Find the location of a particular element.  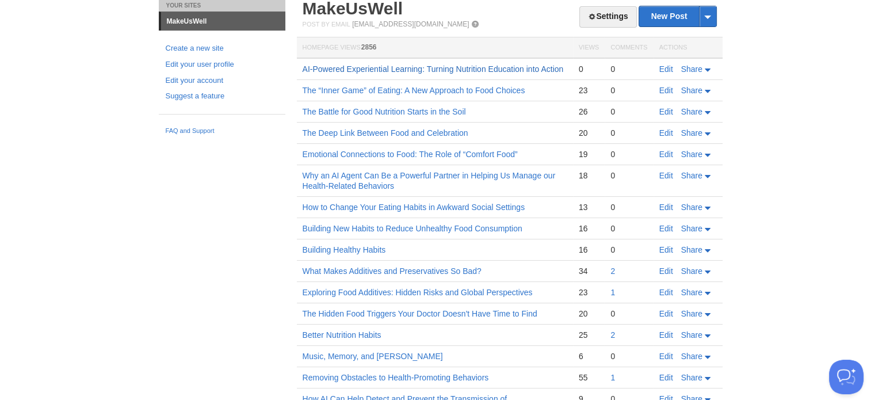

a: AI-Powered Experiential Learning: Turning Nutrition Education into Action is located at coordinates (433, 69).